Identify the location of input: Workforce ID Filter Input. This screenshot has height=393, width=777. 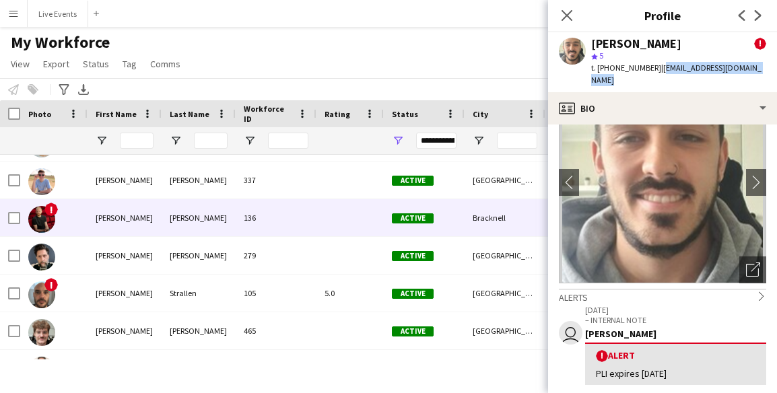
(288, 141).